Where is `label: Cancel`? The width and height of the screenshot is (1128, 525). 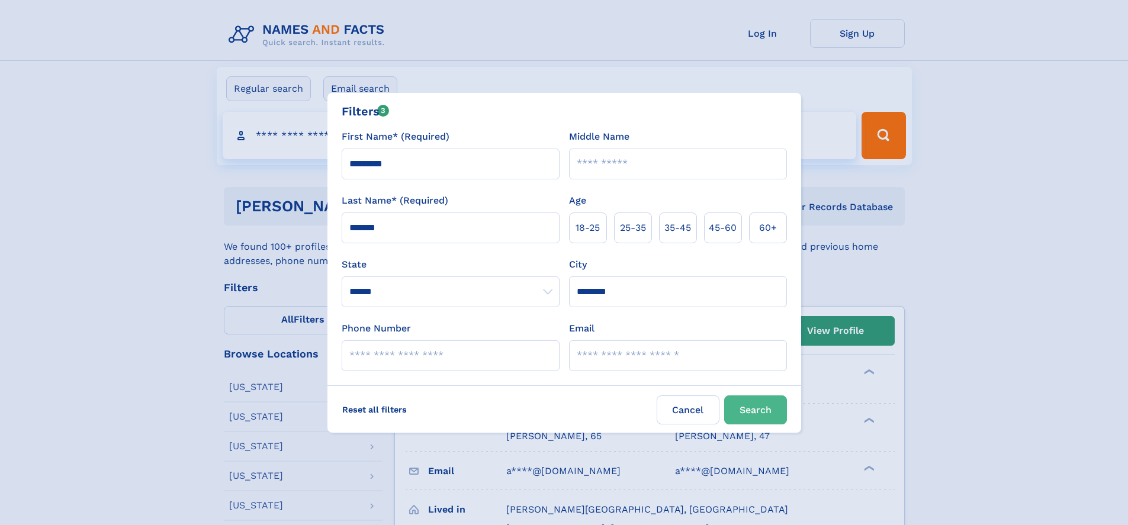 label: Cancel is located at coordinates (688, 410).